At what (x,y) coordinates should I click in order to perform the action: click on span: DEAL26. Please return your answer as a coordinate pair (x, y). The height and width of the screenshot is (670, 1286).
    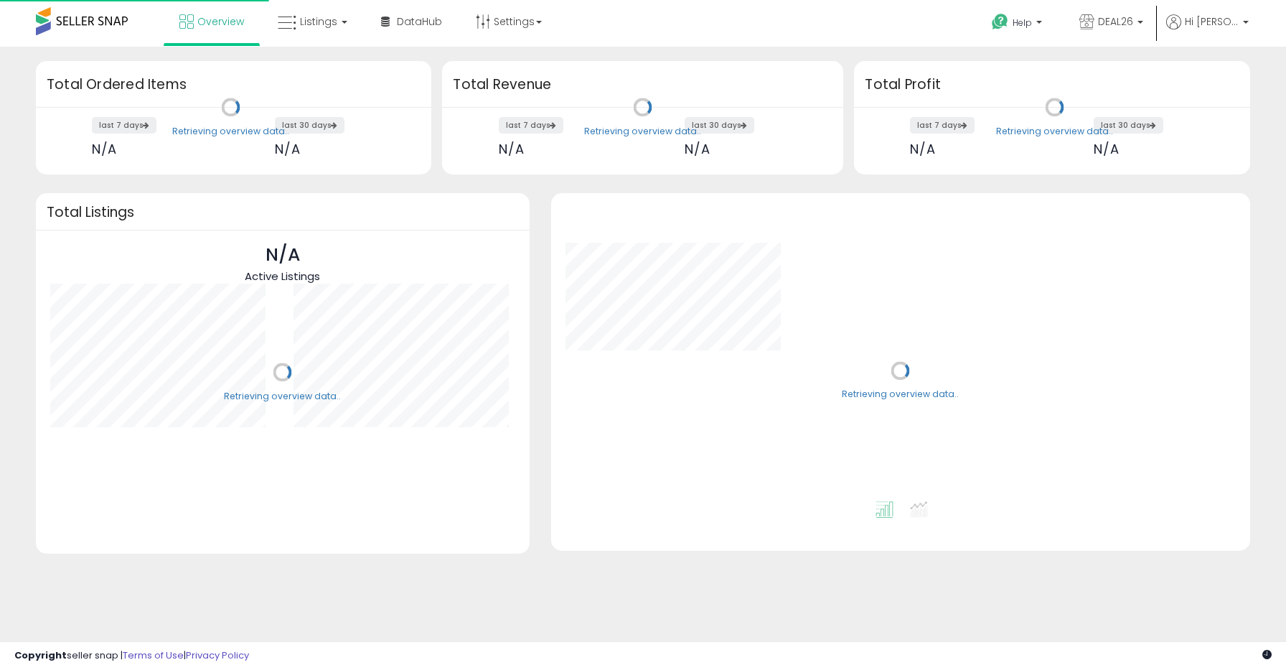
    Looking at the image, I should click on (1116, 22).